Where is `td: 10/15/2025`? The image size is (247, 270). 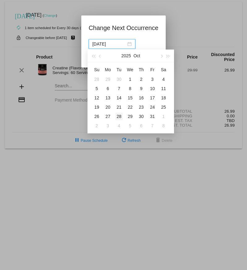 td: 10/15/2025 is located at coordinates (130, 98).